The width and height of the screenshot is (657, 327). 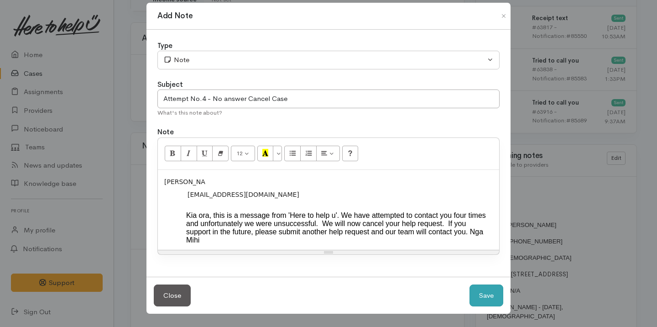 What do you see at coordinates (328, 60) in the screenshot?
I see `button: Note` at bounding box center [328, 60].